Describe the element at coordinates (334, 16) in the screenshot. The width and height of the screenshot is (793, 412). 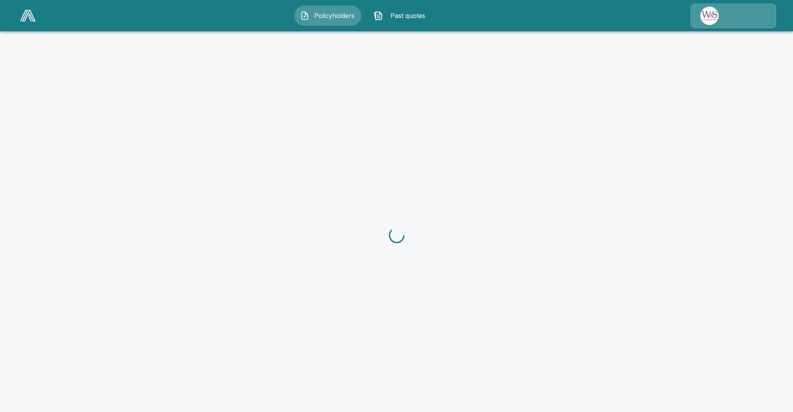
I see `span: Policyholders` at that location.